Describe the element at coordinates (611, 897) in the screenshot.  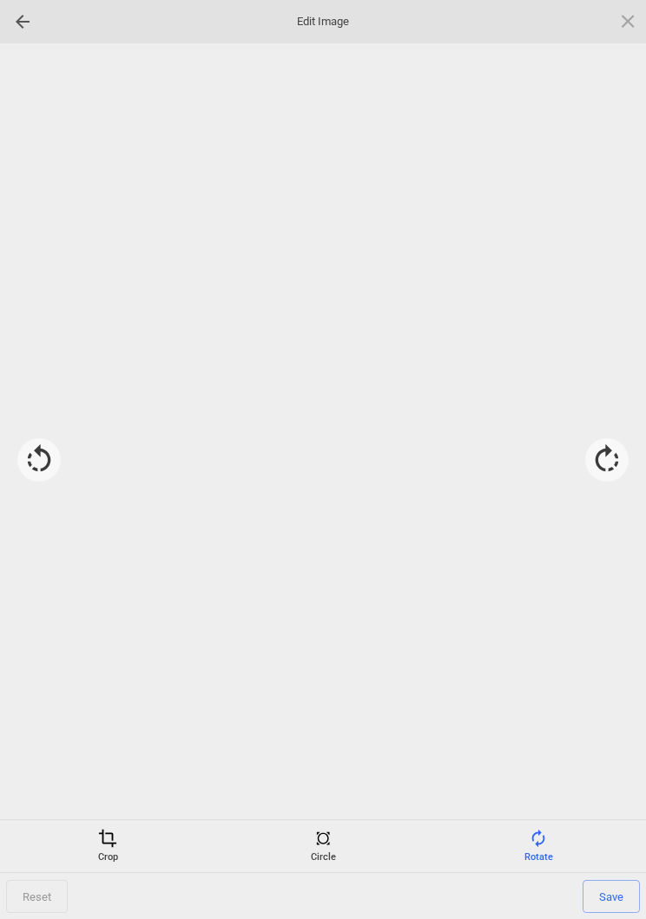
I see `span: Save` at that location.